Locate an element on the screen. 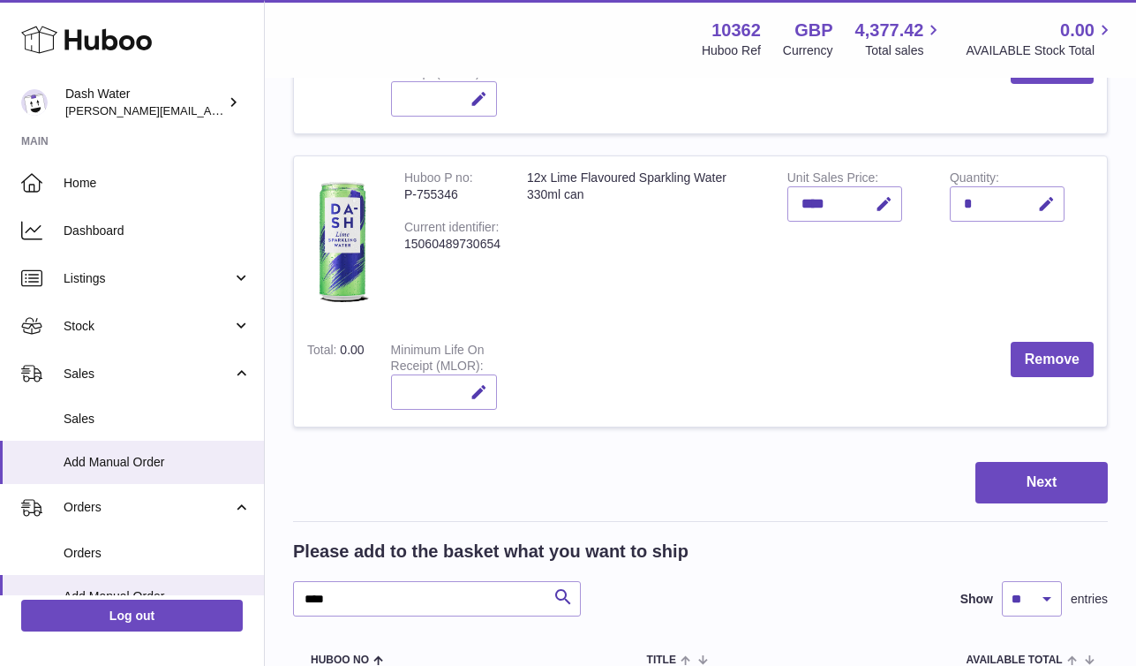  div: Currency is located at coordinates (808, 50).